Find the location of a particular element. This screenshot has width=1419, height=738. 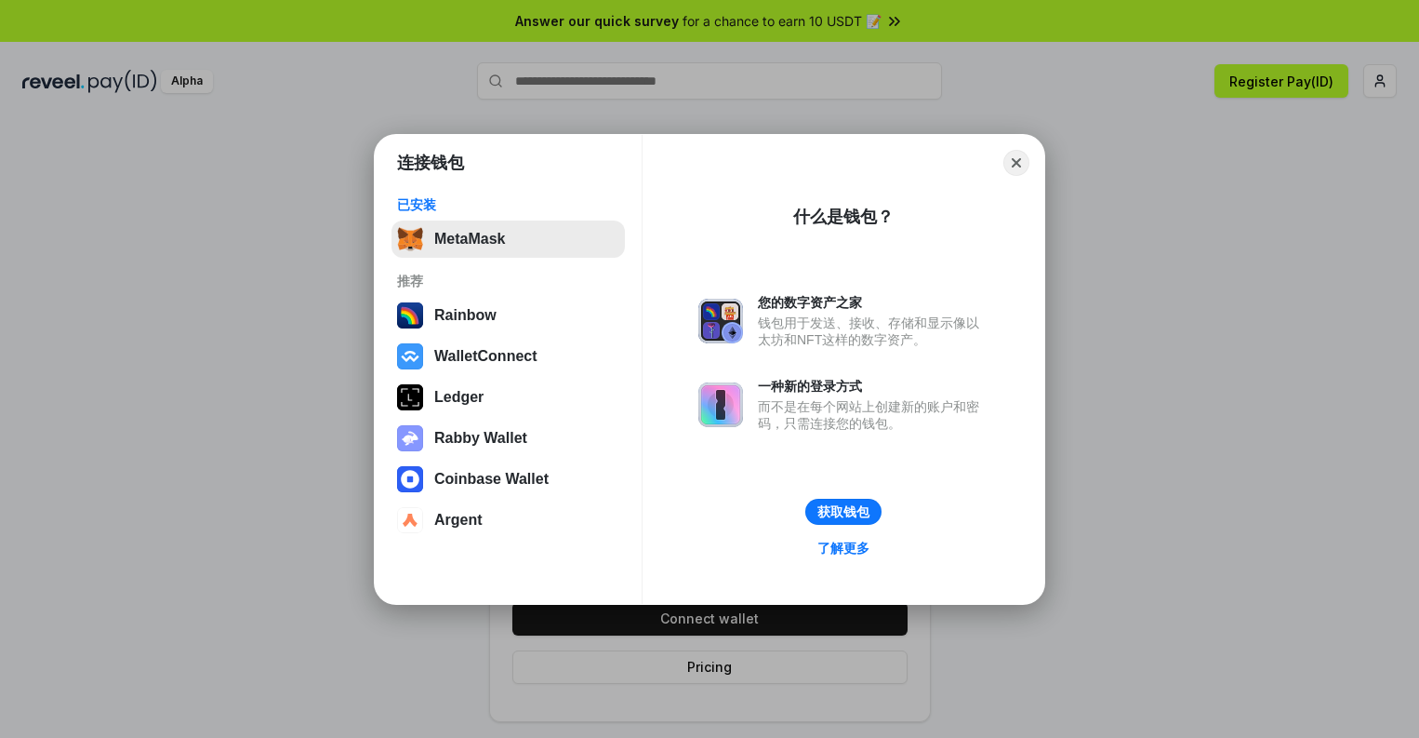

div: 您的数字资产之家 is located at coordinates (873, 302).